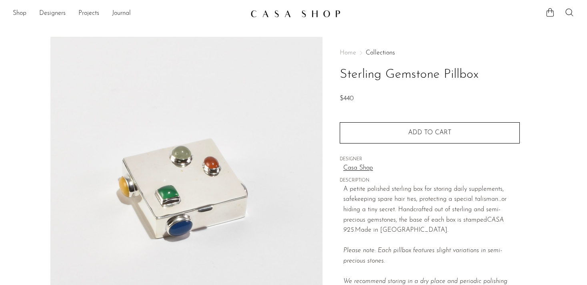 The image size is (587, 285). What do you see at coordinates (430, 133) in the screenshot?
I see `span: Add to cart` at bounding box center [430, 133].